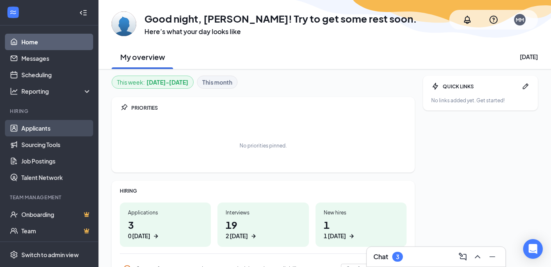  What do you see at coordinates (56, 247) in the screenshot?
I see `a: DocumentsCrown` at bounding box center [56, 247].